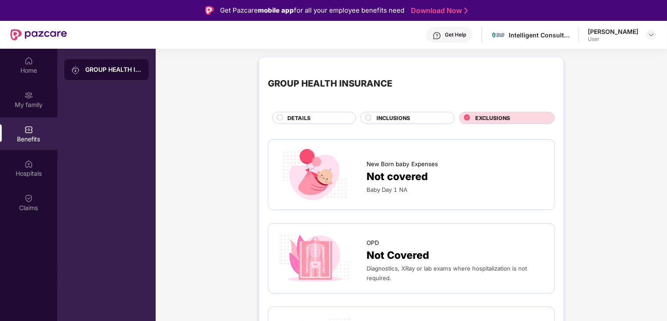 This screenshot has height=321, width=667. Describe the element at coordinates (446, 273) in the screenshot. I see `span: Diagnostics, XRay or lab exams where hospitalization is not required.` at that location.